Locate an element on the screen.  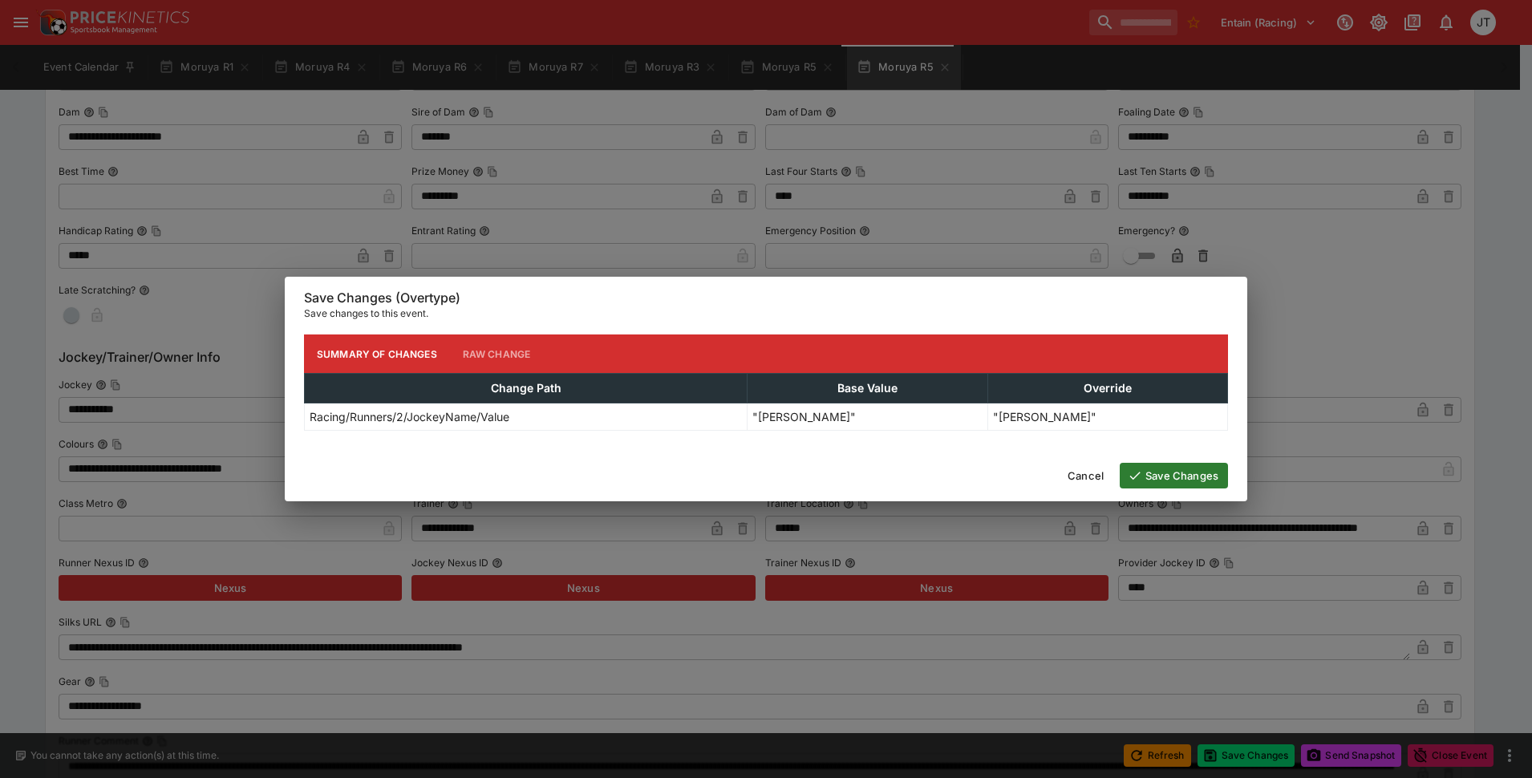
button: Save Changes is located at coordinates (1173, 475).